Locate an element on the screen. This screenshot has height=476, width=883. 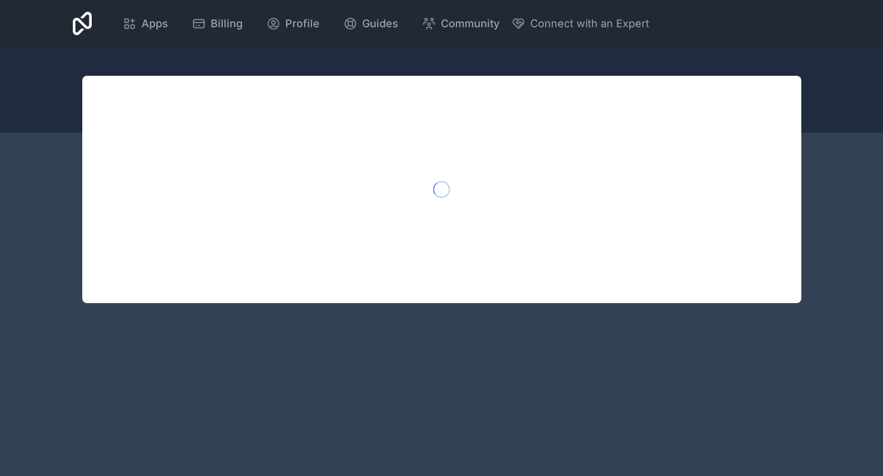
span: Apps is located at coordinates (154, 24).